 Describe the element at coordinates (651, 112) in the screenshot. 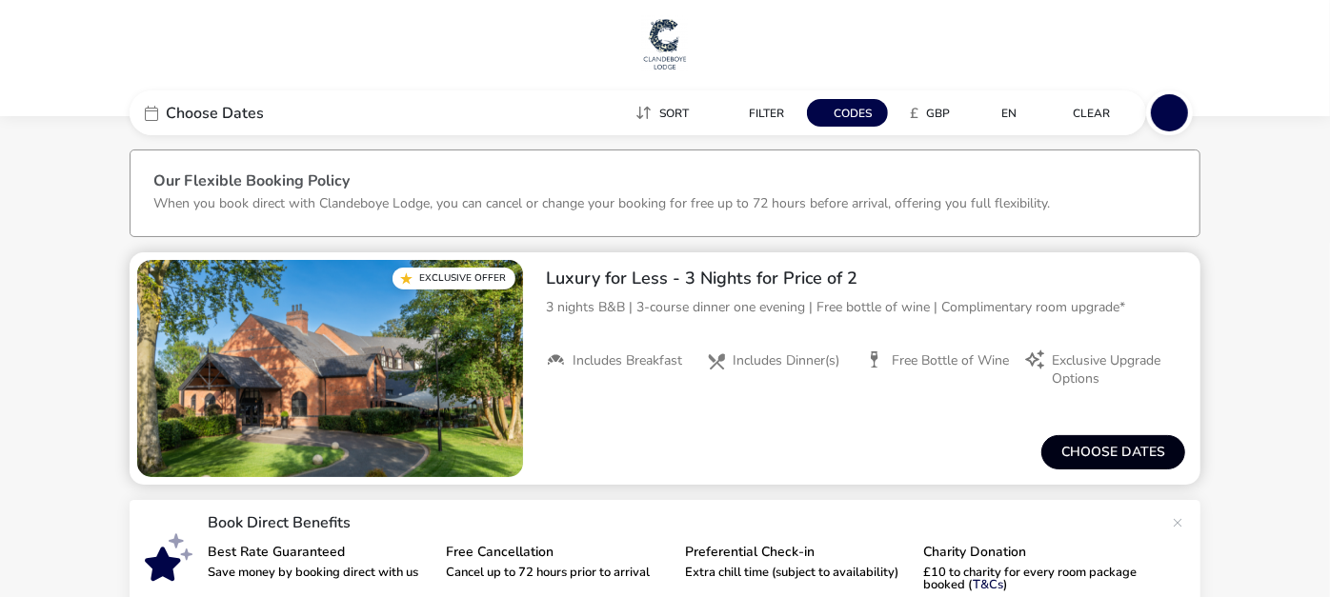

I see `naf-pibe-menu-bar-item: Sort` at that location.